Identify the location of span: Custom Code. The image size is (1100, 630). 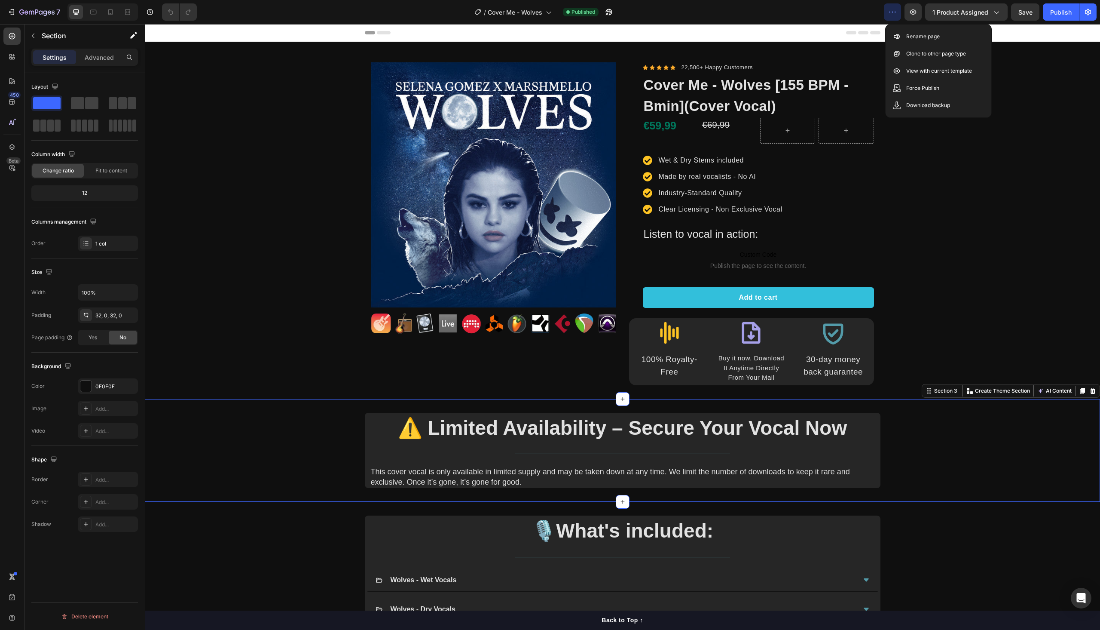
(614, 230).